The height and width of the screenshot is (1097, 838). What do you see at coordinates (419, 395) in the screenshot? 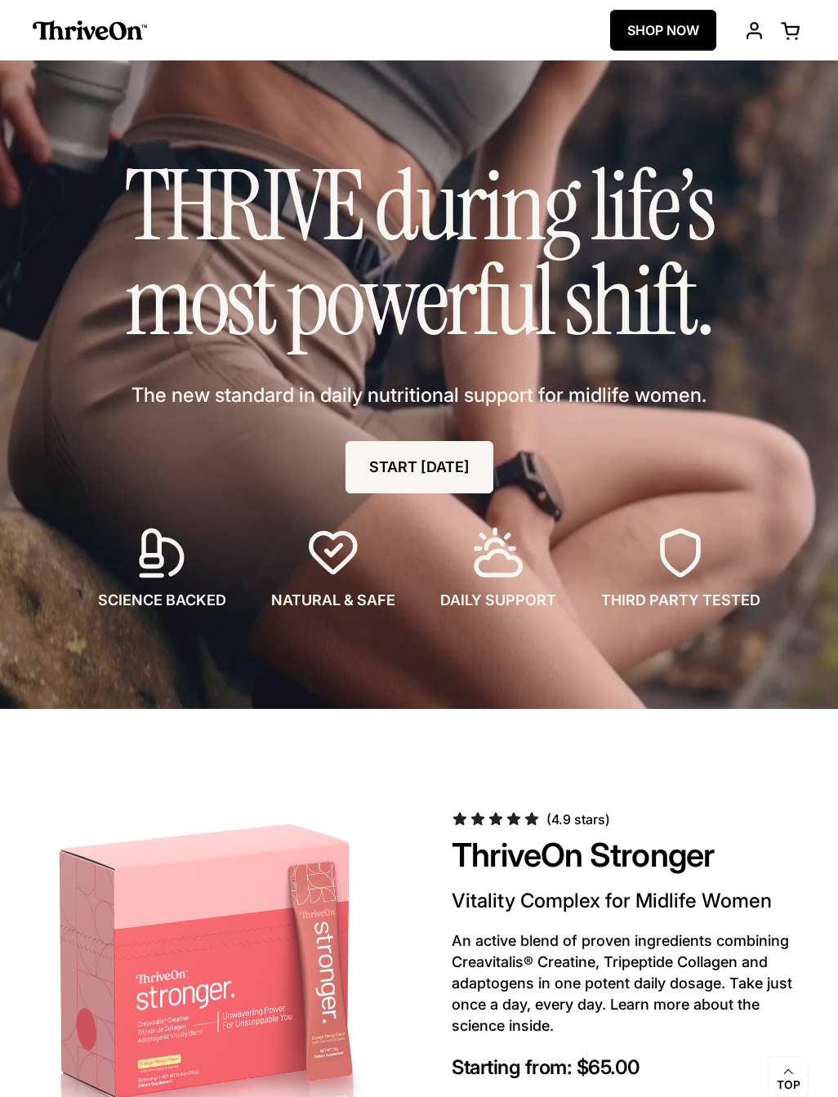
I see `span: The new standard in daily nutritional support for midlife women.` at bounding box center [419, 395].